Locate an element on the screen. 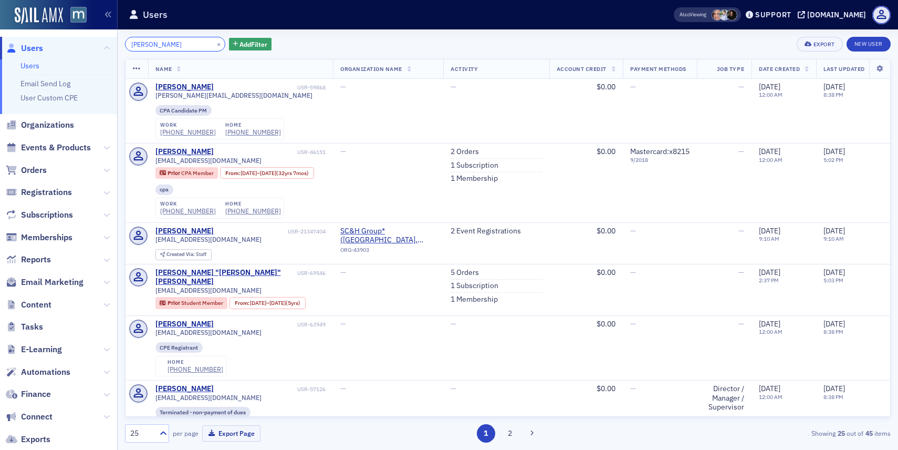  div: 25 is located at coordinates (142, 433).